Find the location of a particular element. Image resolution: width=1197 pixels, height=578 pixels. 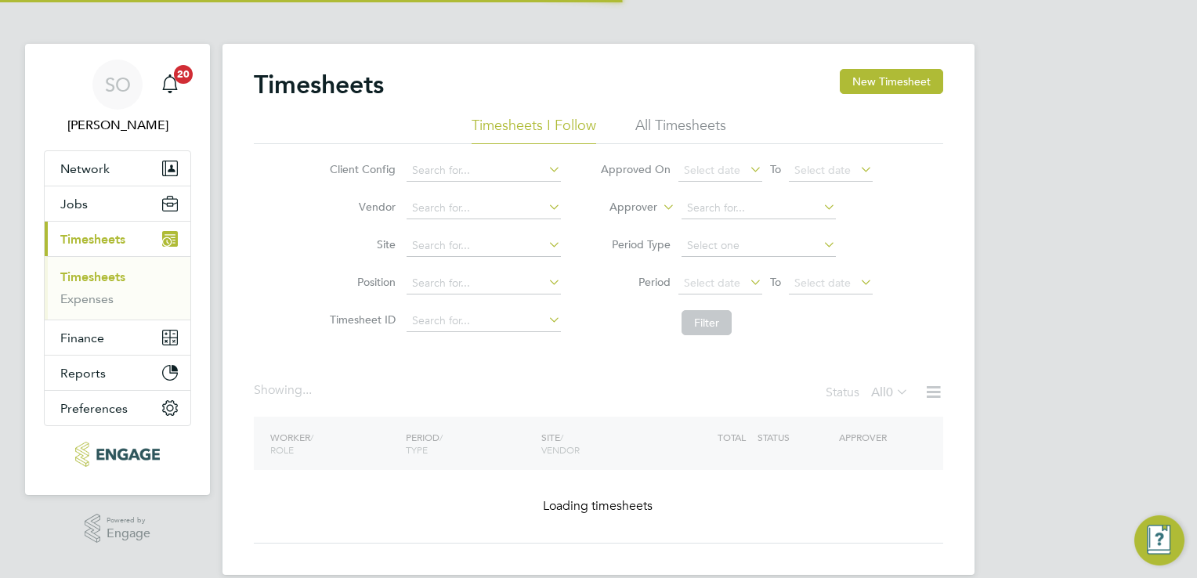

div: Timesheets is located at coordinates (118, 287).